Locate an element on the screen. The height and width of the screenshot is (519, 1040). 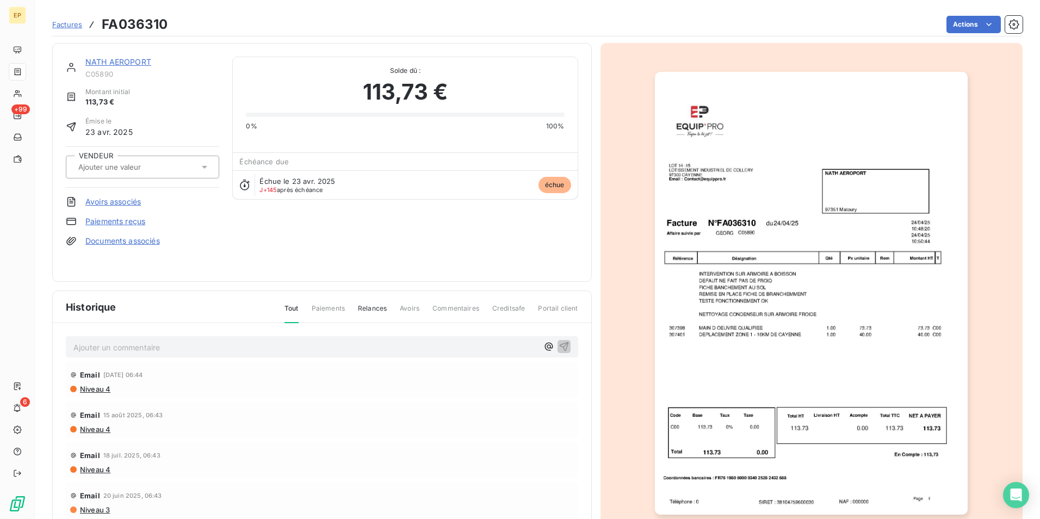
span: Émise le is located at coordinates (109, 121).